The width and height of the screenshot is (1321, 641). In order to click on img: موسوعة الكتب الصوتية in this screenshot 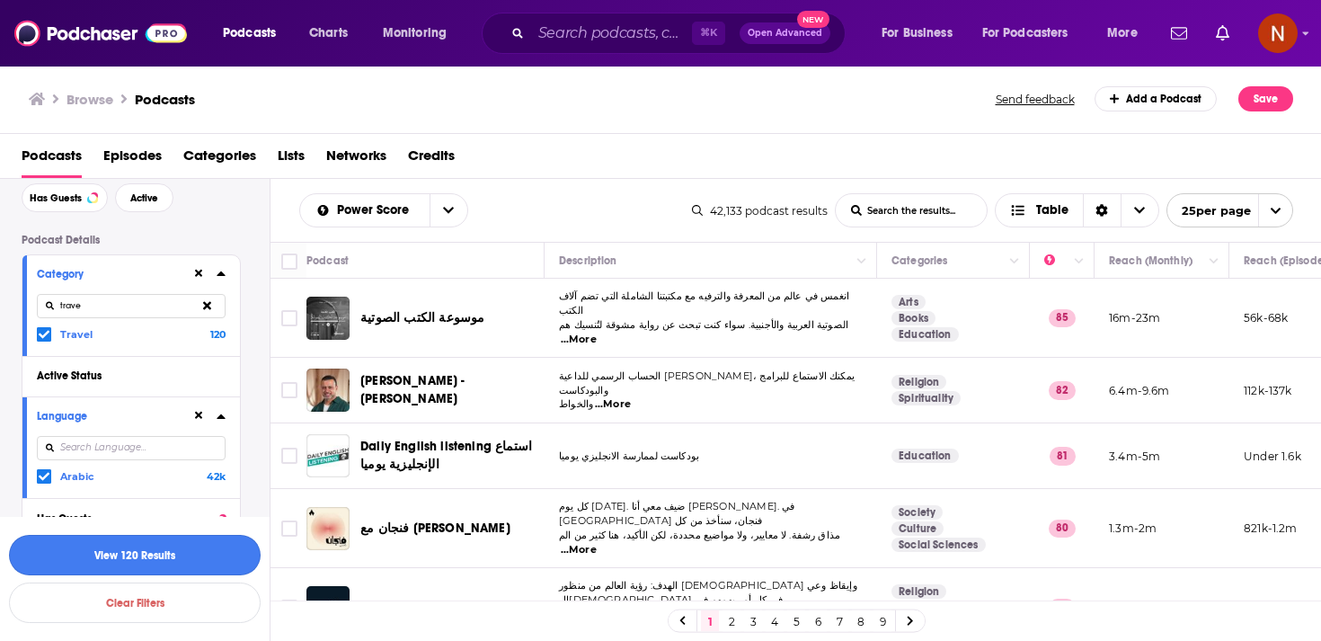, I will do `click(328, 318)`.